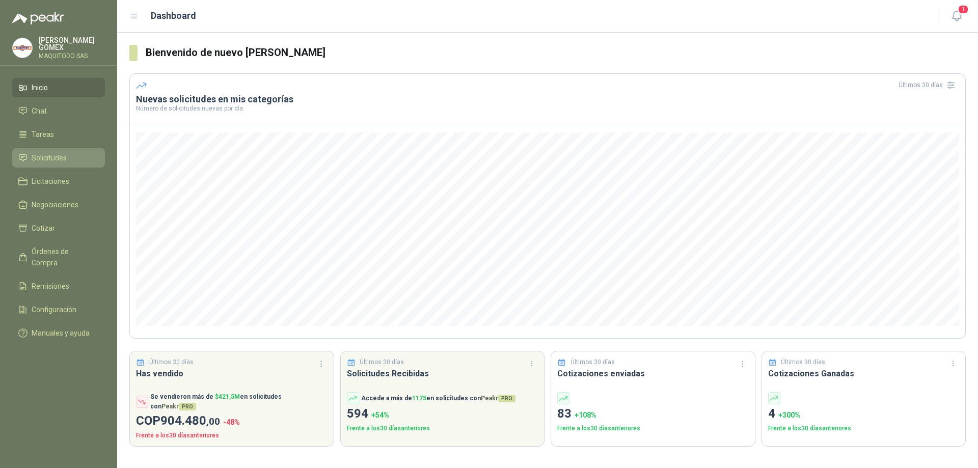 This screenshot has width=978, height=468. Describe the element at coordinates (227, 397) in the screenshot. I see `span: $ 421,5M` at that location.